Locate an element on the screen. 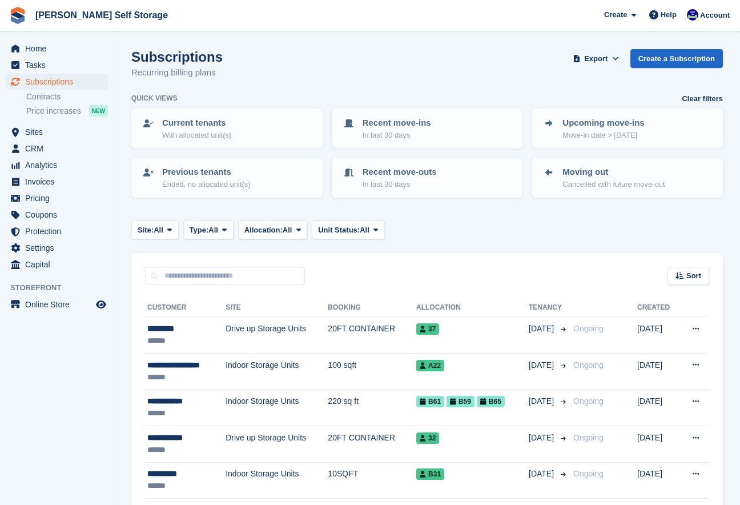  img: stora-icon-8386f47178a22dfd0bd8f6a31ec36ba5ce8667c1dd55bd0f319d3a0aa187defe.svg is located at coordinates (18, 15).